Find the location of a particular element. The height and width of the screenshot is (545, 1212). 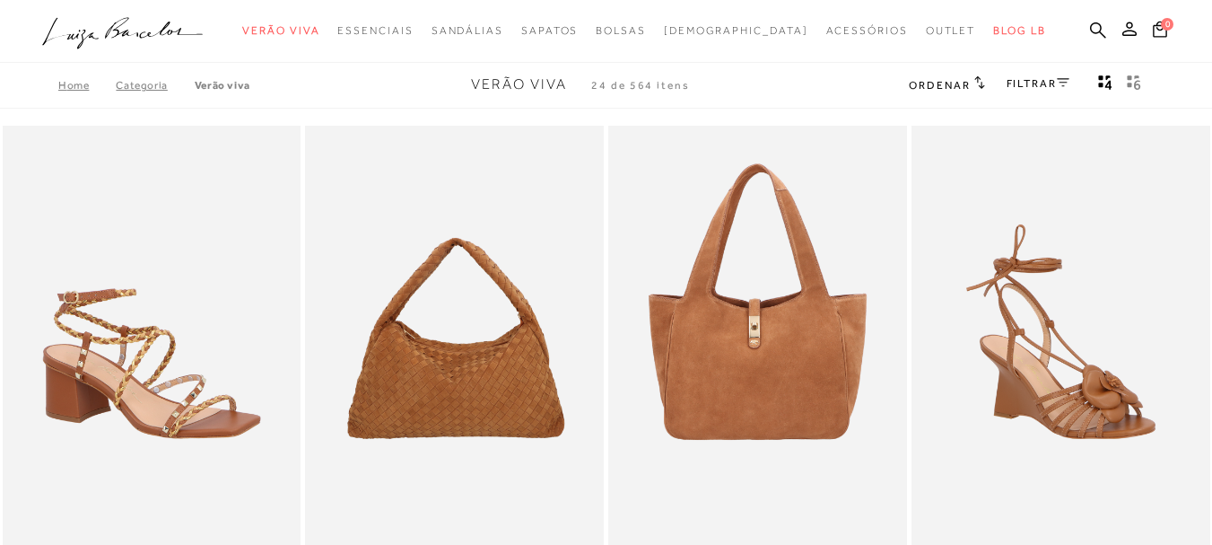

span: 24 de 564 itens is located at coordinates (641, 85).